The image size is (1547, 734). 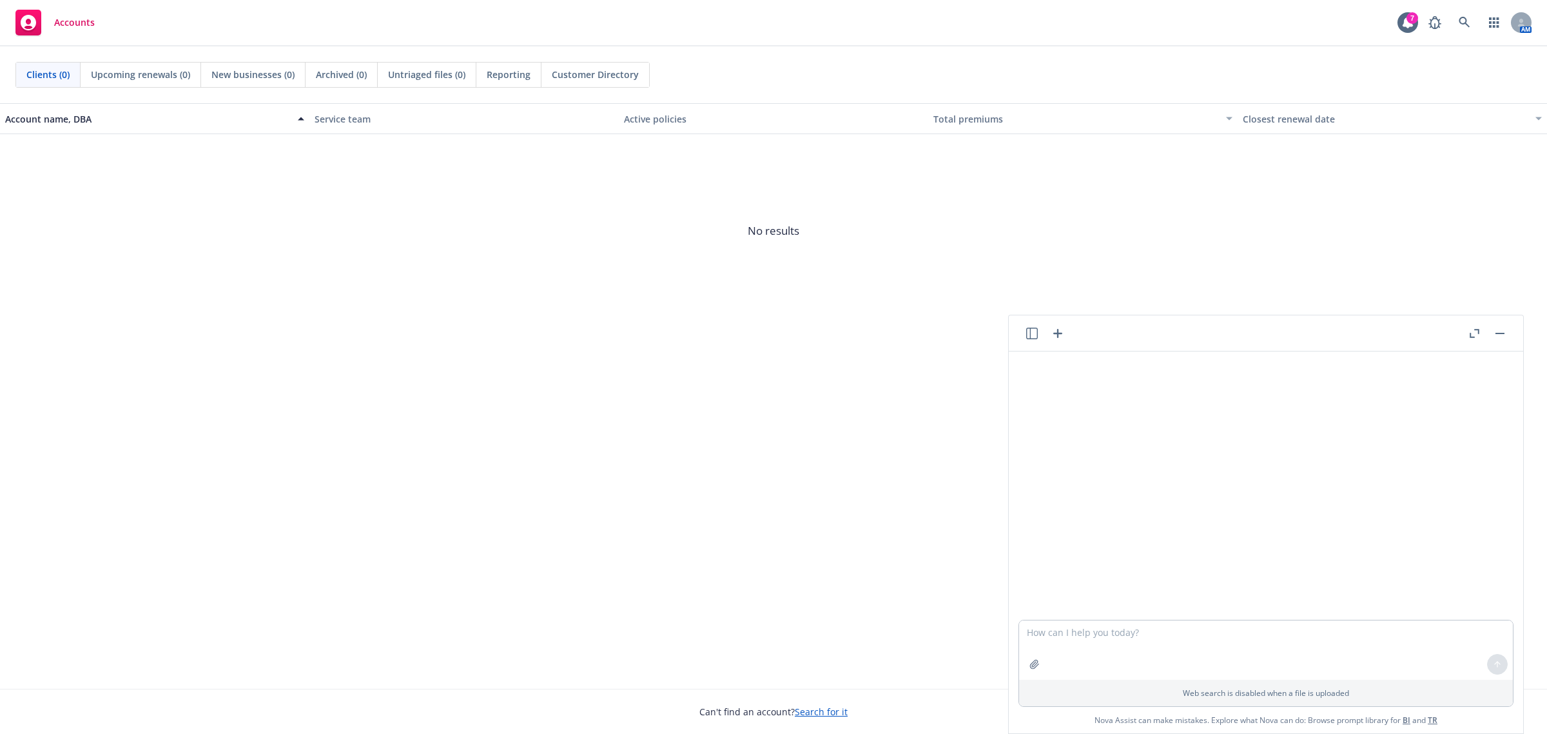 I want to click on span: Customer Directory, so click(x=595, y=74).